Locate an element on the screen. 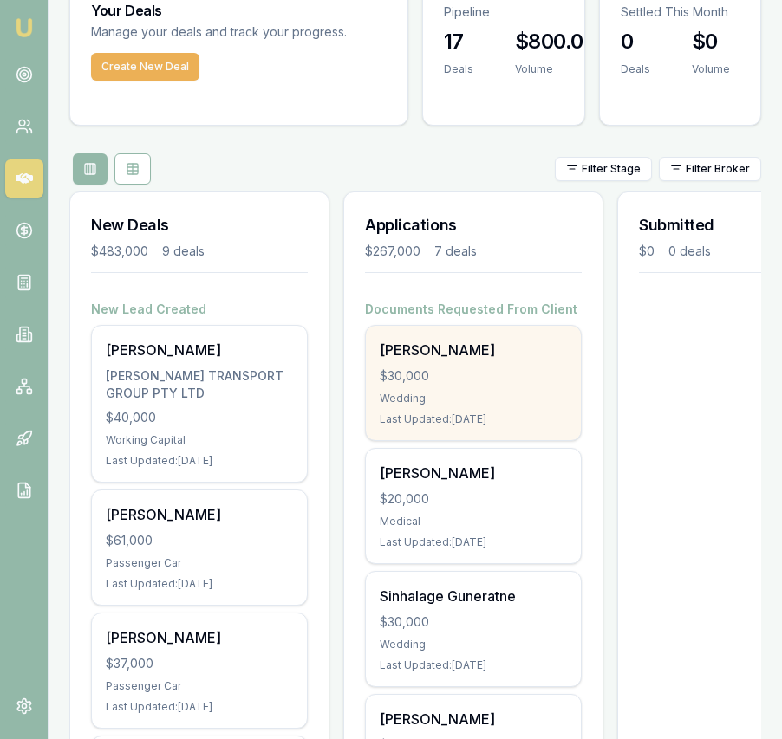  div: $267,000 is located at coordinates (393, 251).